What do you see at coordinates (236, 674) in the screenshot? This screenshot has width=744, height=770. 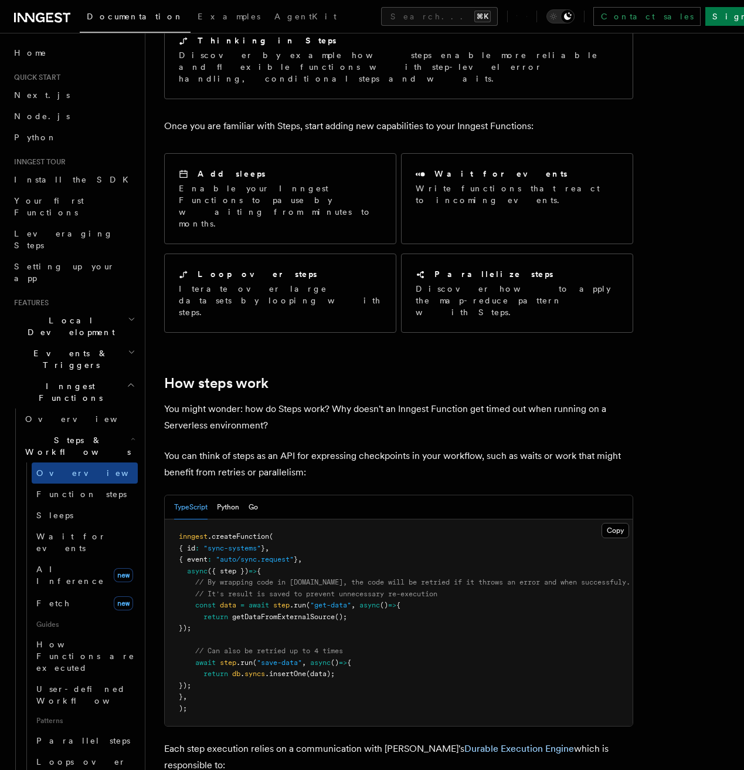 I see `span: db` at bounding box center [236, 674].